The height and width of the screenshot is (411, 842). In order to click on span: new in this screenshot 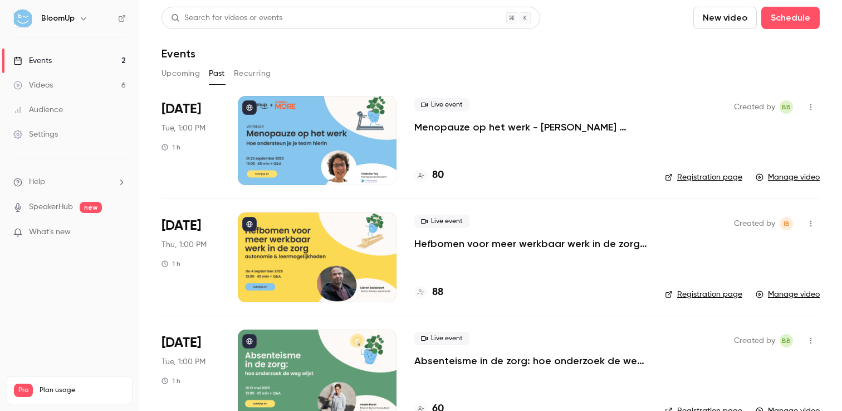, I will do `click(91, 207)`.